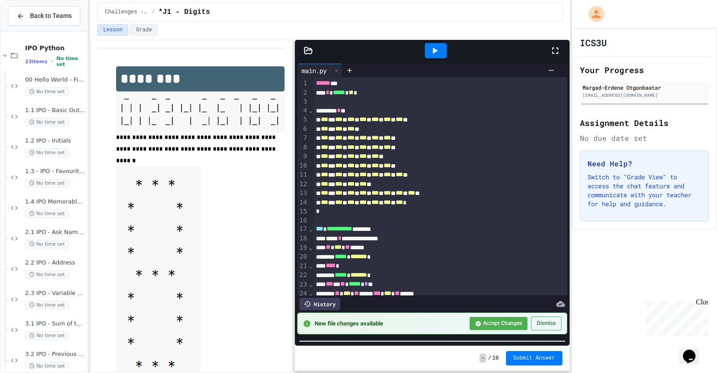 This screenshot has width=717, height=373. Describe the element at coordinates (302, 193) in the screenshot. I see `div: 13` at that location.